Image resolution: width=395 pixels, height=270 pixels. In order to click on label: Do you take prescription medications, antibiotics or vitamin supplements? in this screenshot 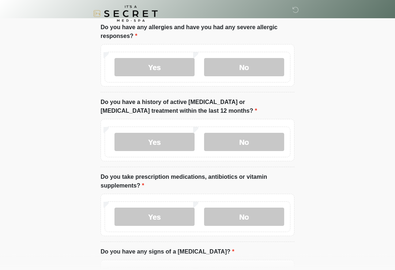, I will do `click(197, 182)`.